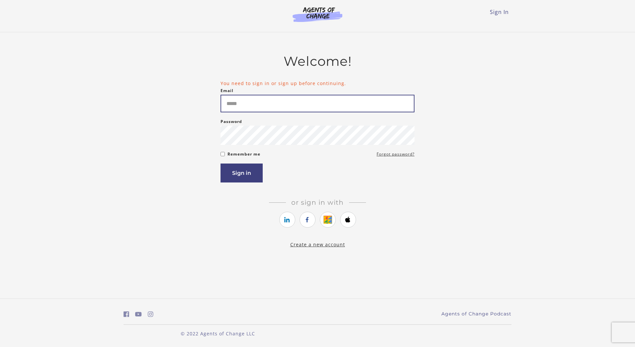 The width and height of the screenshot is (635, 347). I want to click on a: https://courses.thinkific.com/users/auth/linkedin?ss%5Breferral%5D=&ss%5Buser_return_to%5D=%2Fenr..., so click(287, 220).